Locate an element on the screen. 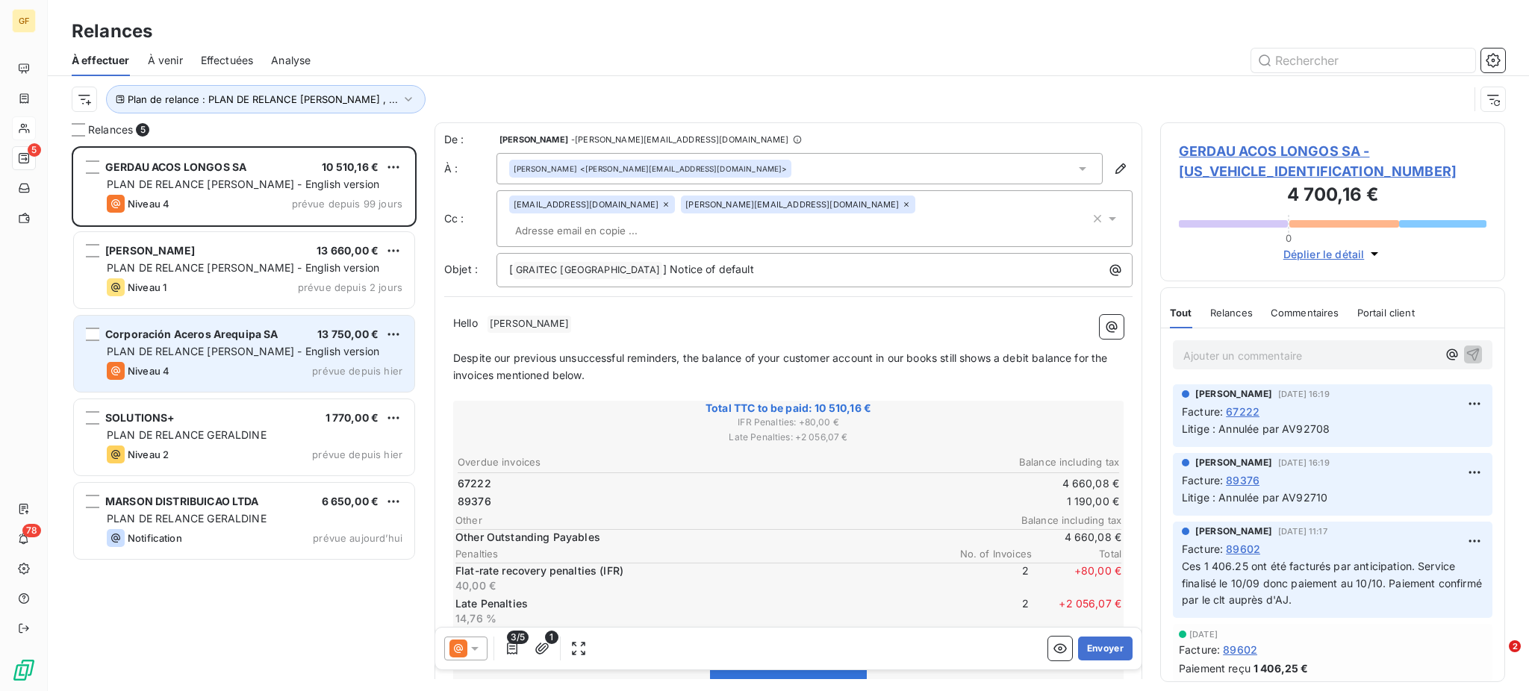 The image size is (1529, 691). span: Paiement reçu is located at coordinates (1214, 668).